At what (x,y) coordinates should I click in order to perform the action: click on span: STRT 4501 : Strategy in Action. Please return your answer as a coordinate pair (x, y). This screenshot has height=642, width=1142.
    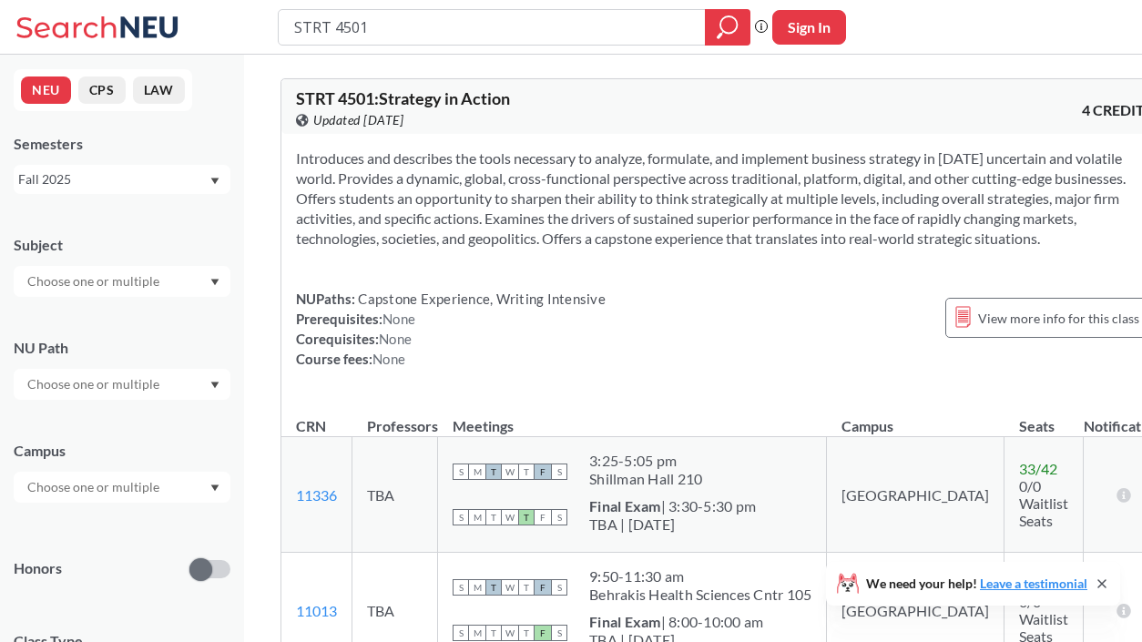
    Looking at the image, I should click on (403, 98).